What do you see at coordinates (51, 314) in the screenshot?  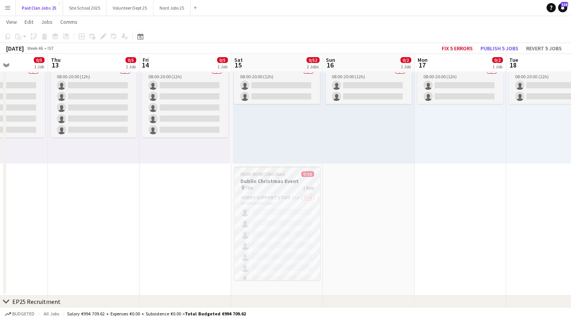 I see `span: All jobs` at bounding box center [51, 314].